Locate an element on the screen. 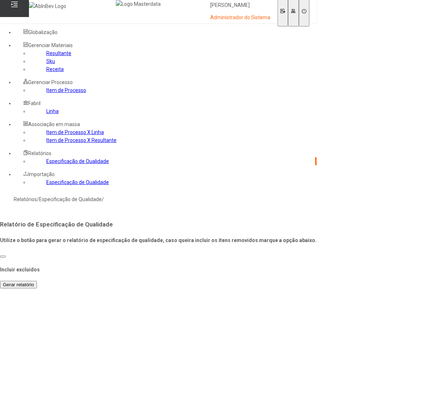  p: Administrador do Sistema is located at coordinates (240, 18).